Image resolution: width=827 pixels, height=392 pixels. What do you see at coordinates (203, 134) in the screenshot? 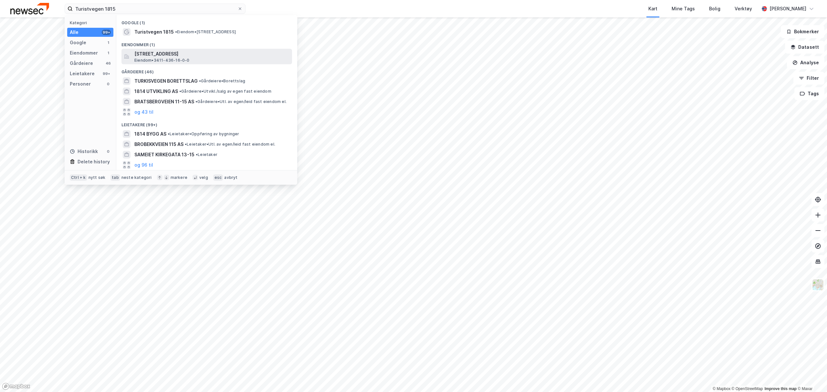
I see `span: Leietaker • Oppføring av bygninger` at bounding box center [203, 134].